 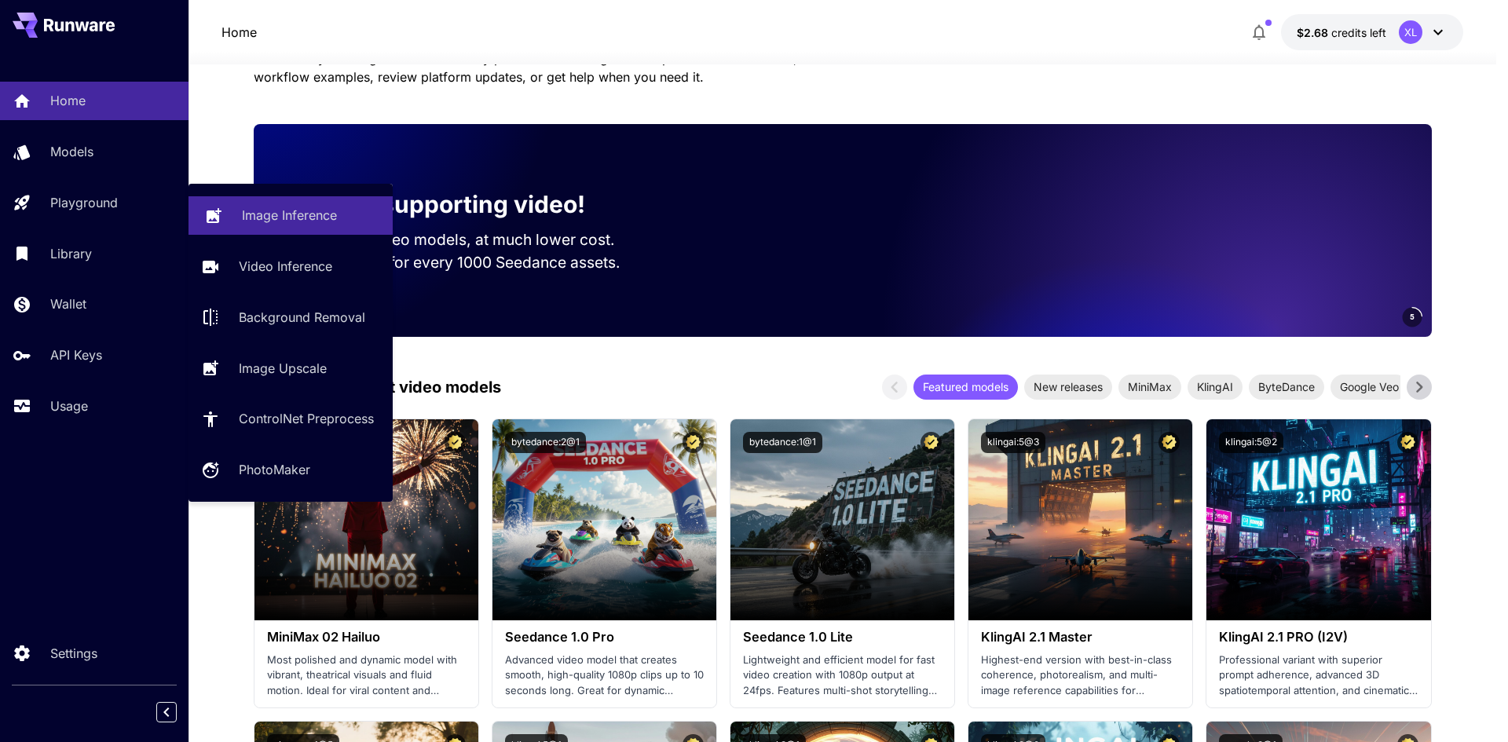 What do you see at coordinates (1150, 386) in the screenshot?
I see `span: MiniMax` at bounding box center [1150, 386].